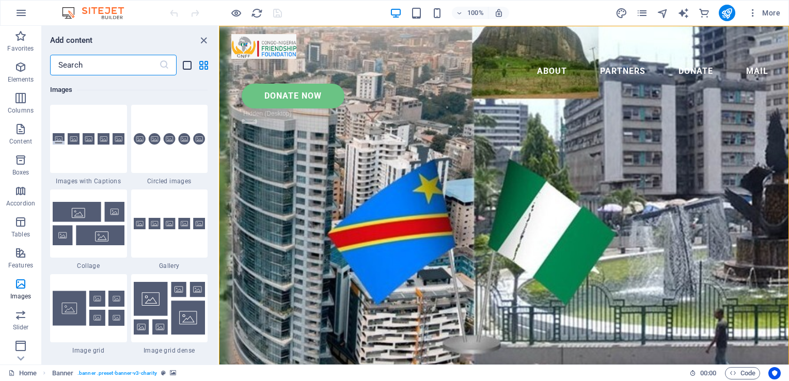 The height and width of the screenshot is (381, 789). What do you see at coordinates (622, 13) in the screenshot?
I see `button: design` at bounding box center [622, 13].